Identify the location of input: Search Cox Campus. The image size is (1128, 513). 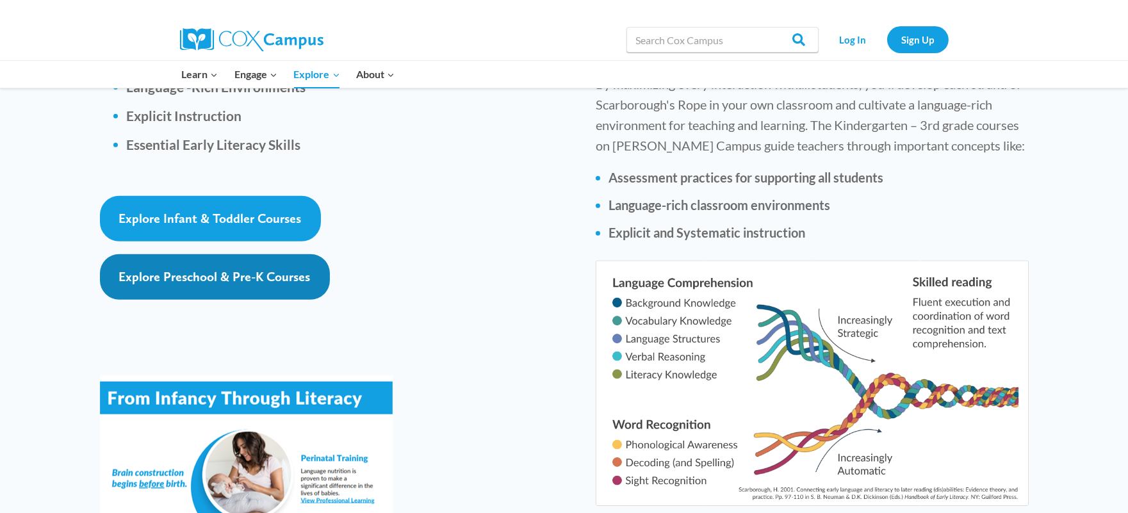
(723, 40).